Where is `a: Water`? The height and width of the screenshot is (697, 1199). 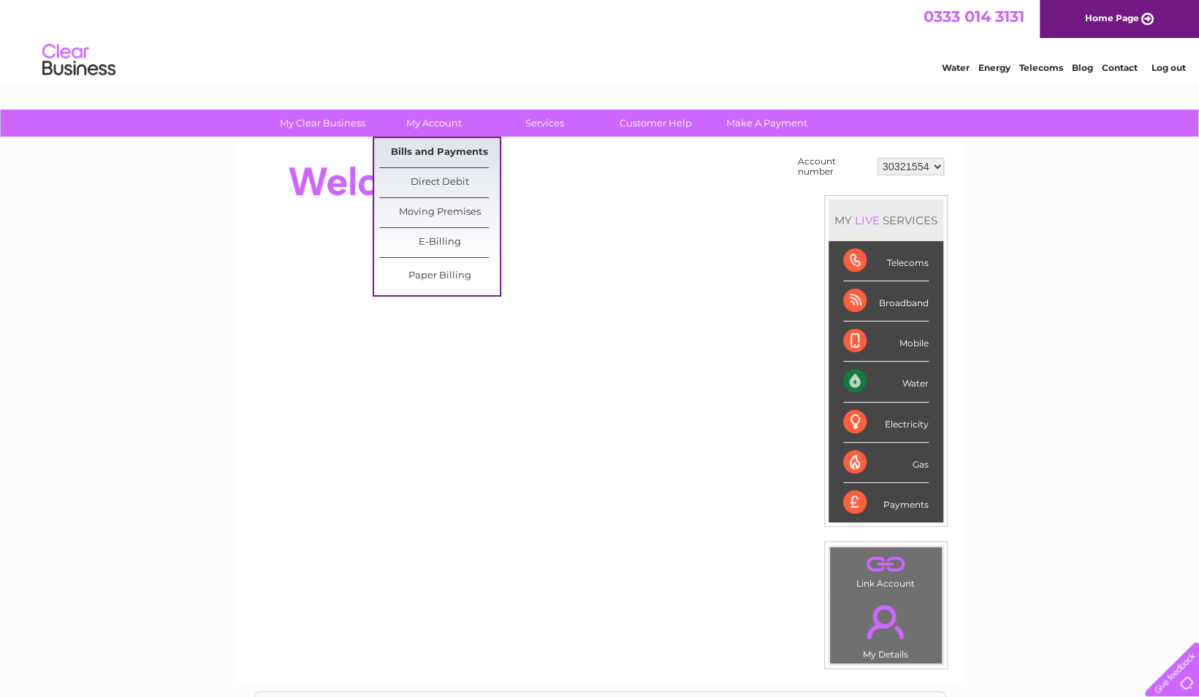
a: Water is located at coordinates (956, 67).